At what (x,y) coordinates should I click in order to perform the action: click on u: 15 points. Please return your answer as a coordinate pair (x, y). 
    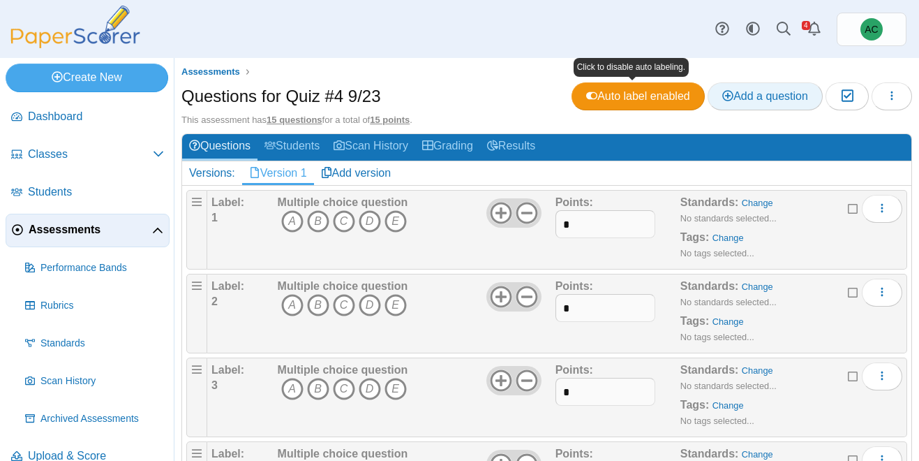
    Looking at the image, I should click on (389, 119).